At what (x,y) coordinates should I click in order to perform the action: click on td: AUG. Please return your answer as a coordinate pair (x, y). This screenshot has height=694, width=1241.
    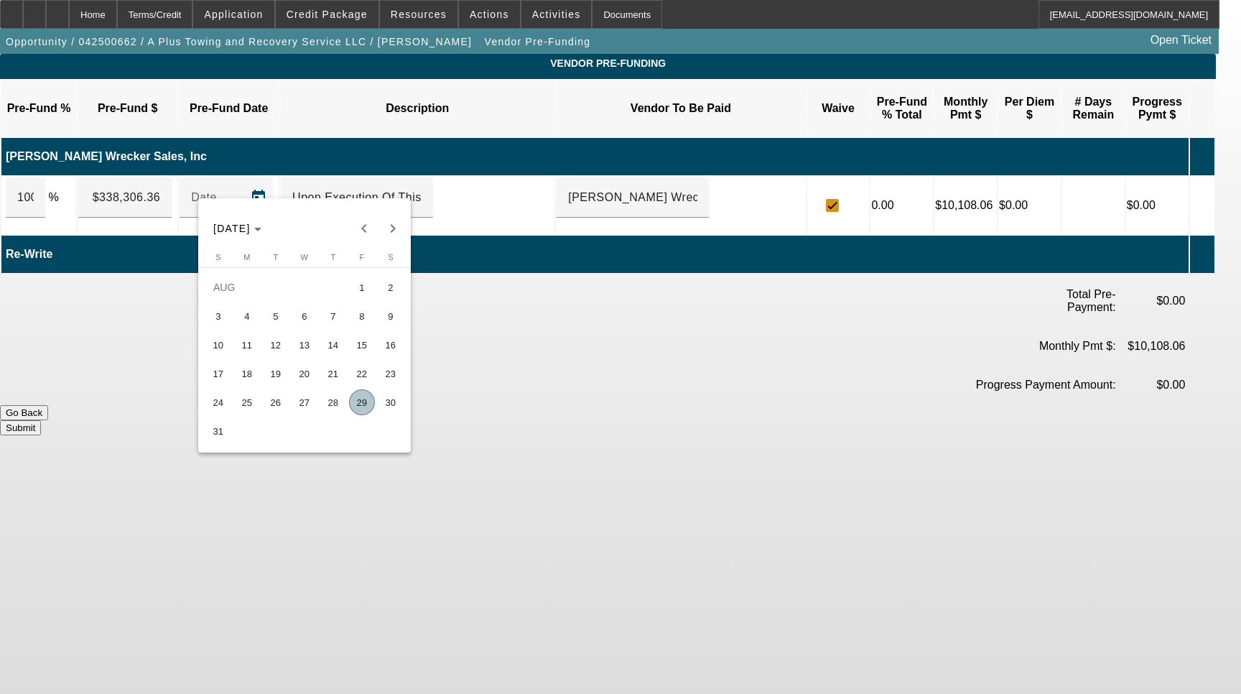
    Looking at the image, I should click on (276, 287).